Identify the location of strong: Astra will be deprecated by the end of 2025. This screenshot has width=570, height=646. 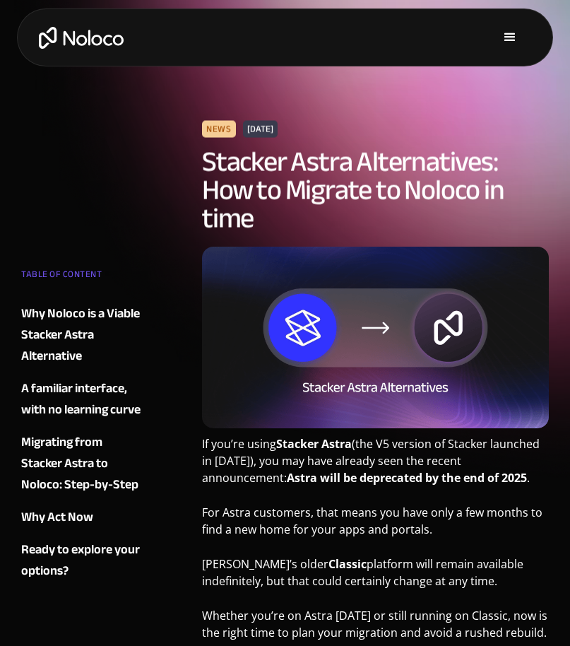
(407, 477).